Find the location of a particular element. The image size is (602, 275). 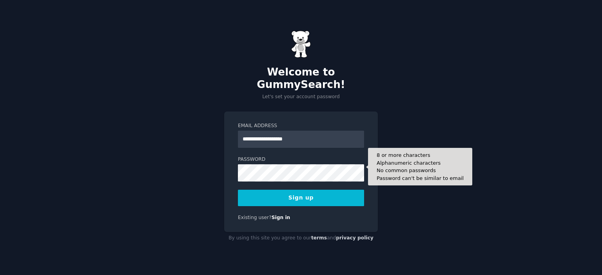

a: privacy policy is located at coordinates (354, 238).